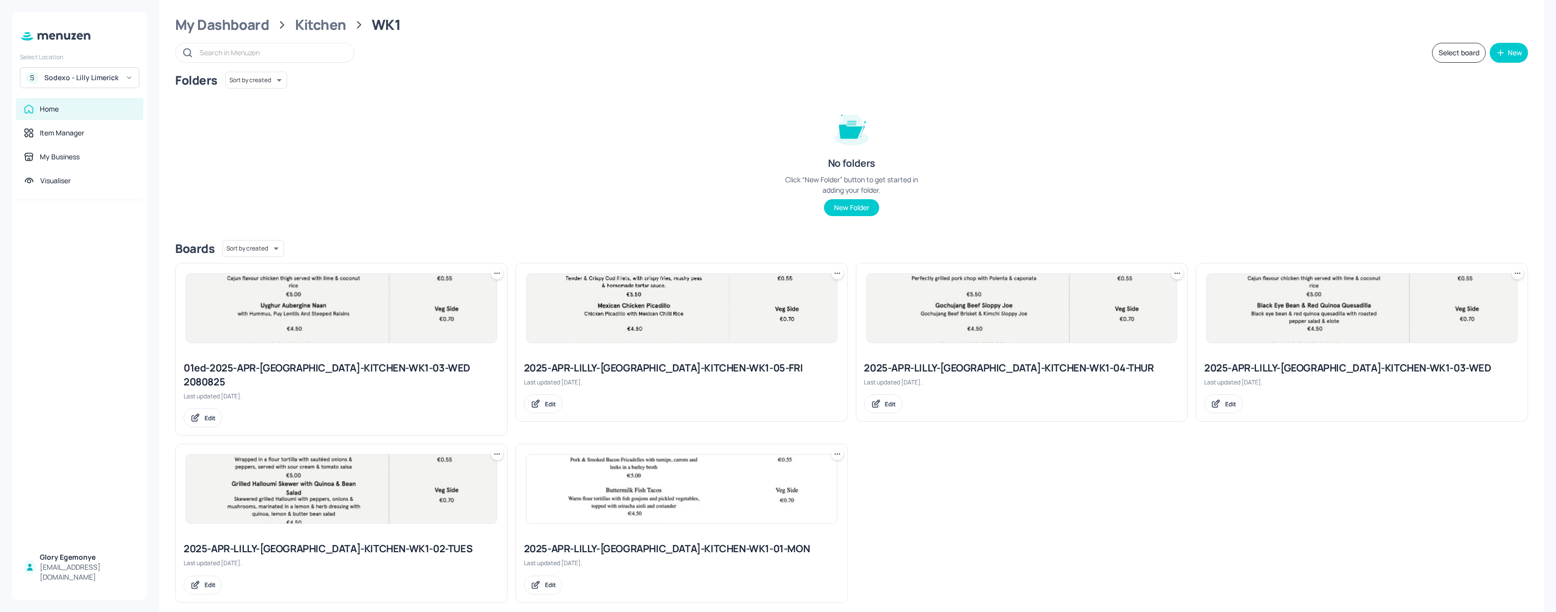 This screenshot has width=1556, height=612. What do you see at coordinates (1509, 53) in the screenshot?
I see `button: New` at bounding box center [1509, 53].